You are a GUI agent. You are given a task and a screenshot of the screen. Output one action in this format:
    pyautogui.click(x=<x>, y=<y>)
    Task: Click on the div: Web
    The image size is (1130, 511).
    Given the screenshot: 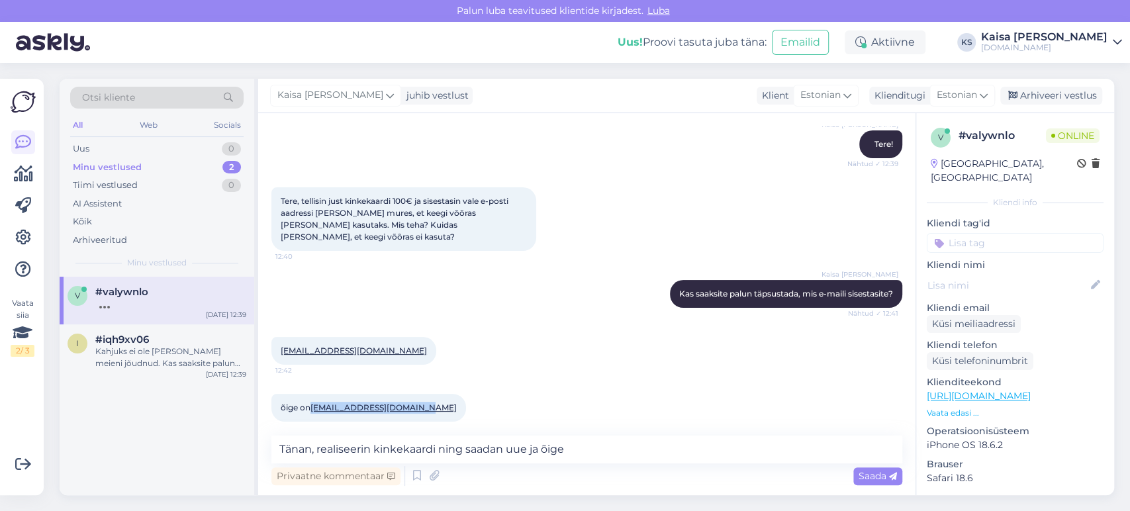 What is the action you would take?
    pyautogui.click(x=148, y=125)
    